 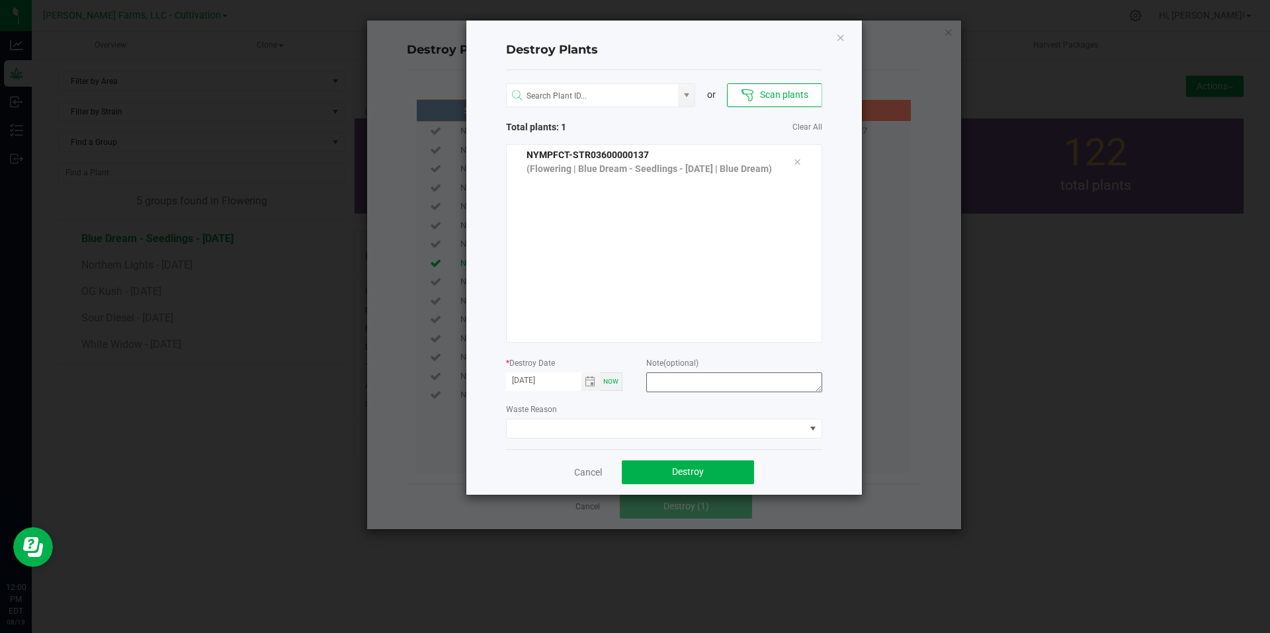 What do you see at coordinates (797, 162) in the screenshot?
I see `div: Remove tag` at bounding box center [797, 162].